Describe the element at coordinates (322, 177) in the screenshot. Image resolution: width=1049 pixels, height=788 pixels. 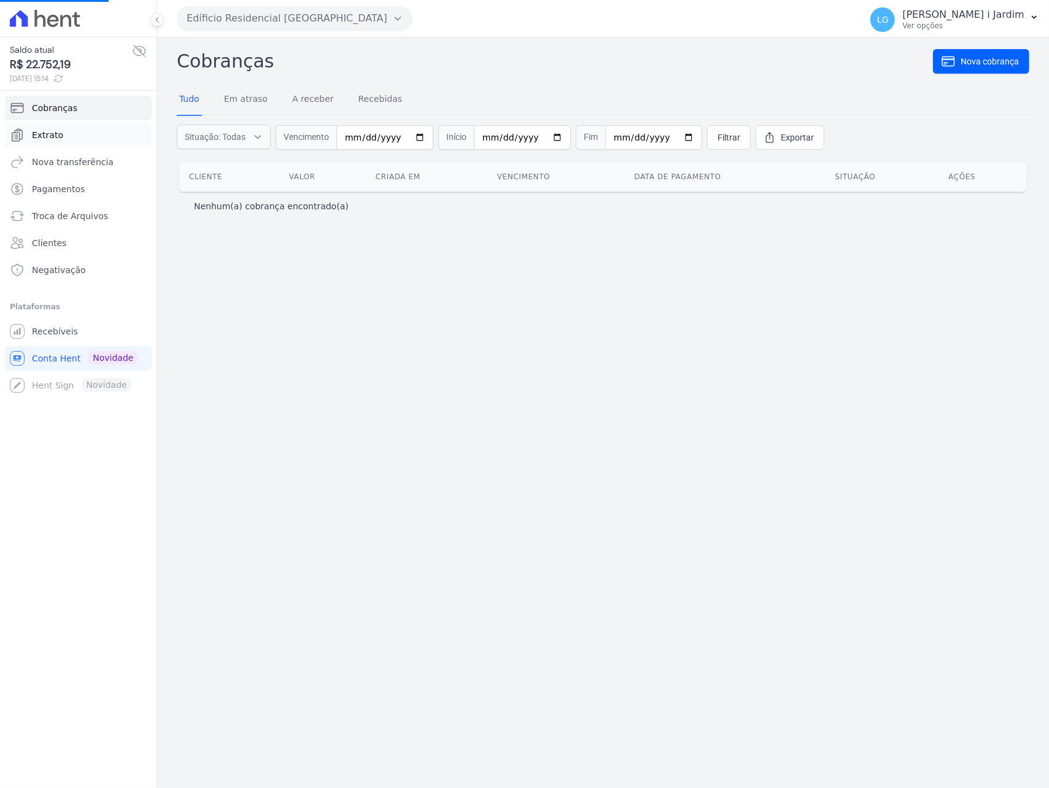
I see `th: Valor` at that location.